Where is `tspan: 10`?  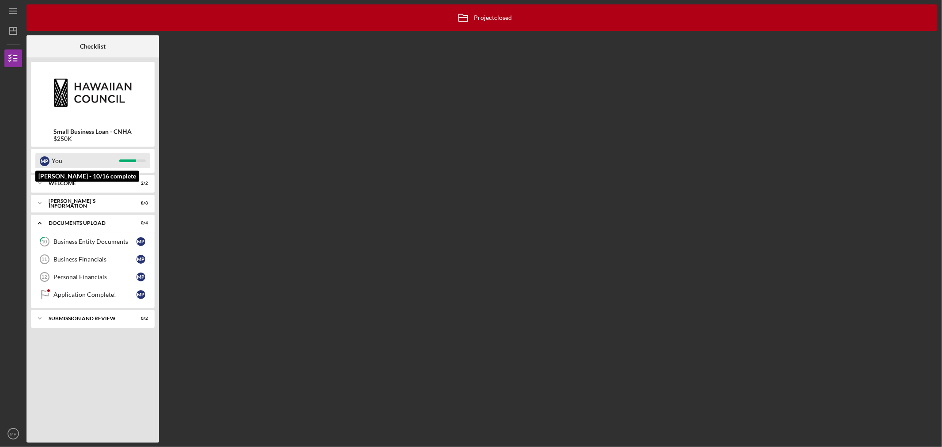 tspan: 10 is located at coordinates (45, 242).